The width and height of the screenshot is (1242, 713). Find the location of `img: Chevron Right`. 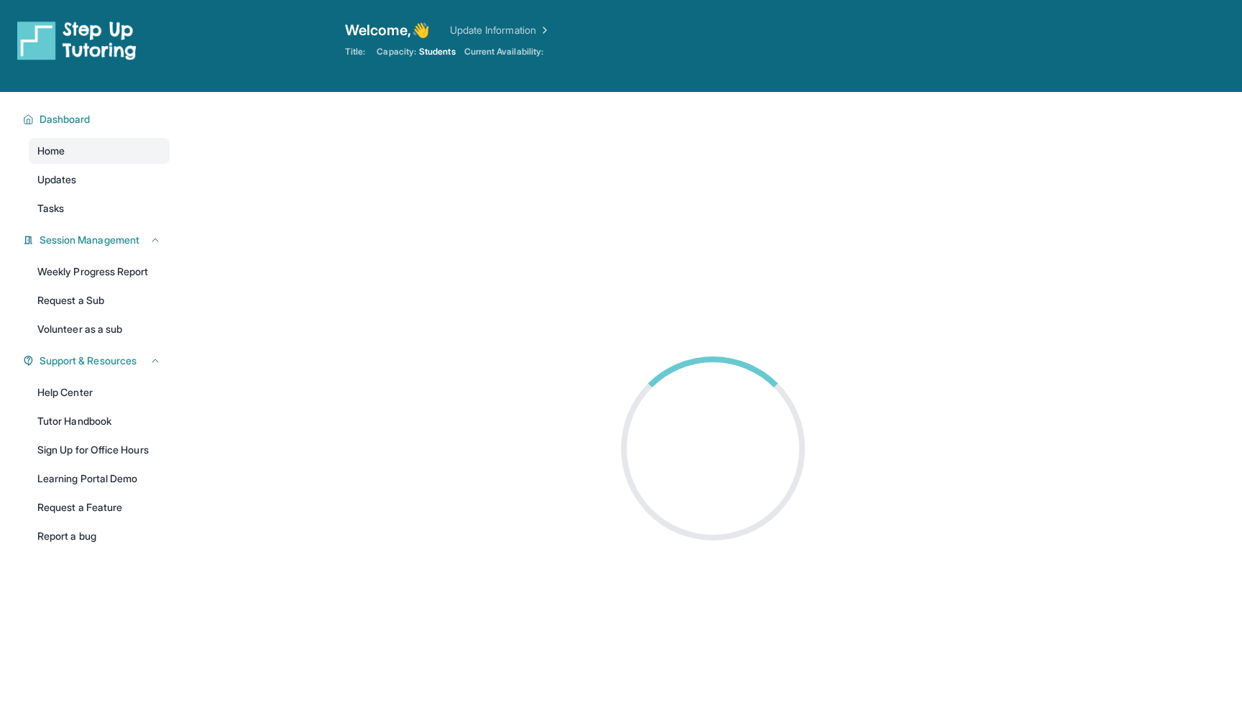

img: Chevron Right is located at coordinates (543, 30).